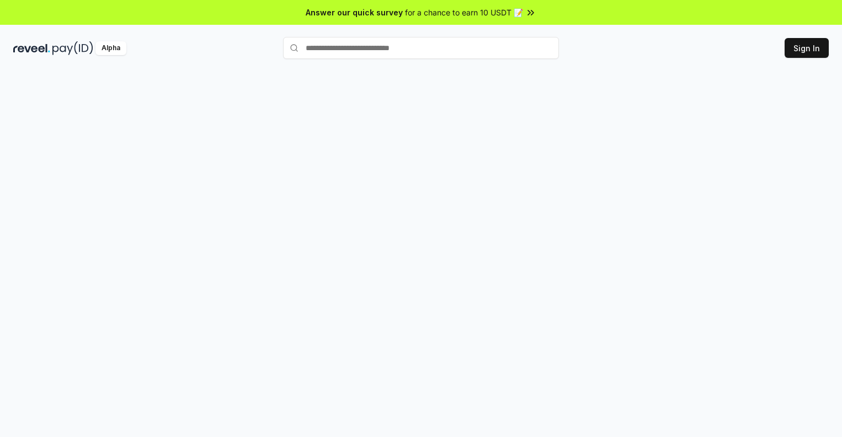 The image size is (842, 437). I want to click on span: for a chance to earn 10 USDT 📝, so click(464, 12).